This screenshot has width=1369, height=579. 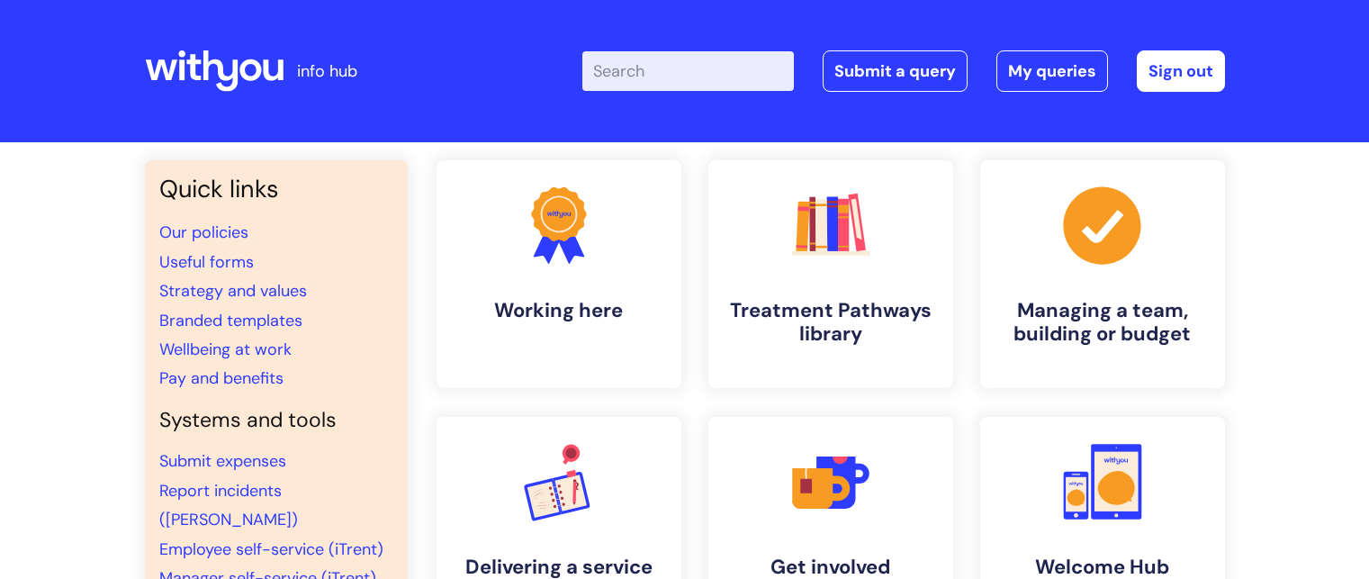 I want to click on a: Branded templates, so click(x=230, y=320).